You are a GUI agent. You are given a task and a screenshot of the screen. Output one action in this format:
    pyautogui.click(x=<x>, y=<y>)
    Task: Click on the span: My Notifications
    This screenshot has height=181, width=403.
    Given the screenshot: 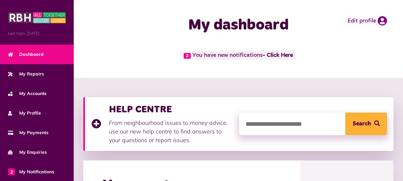 What is the action you would take?
    pyautogui.click(x=31, y=171)
    